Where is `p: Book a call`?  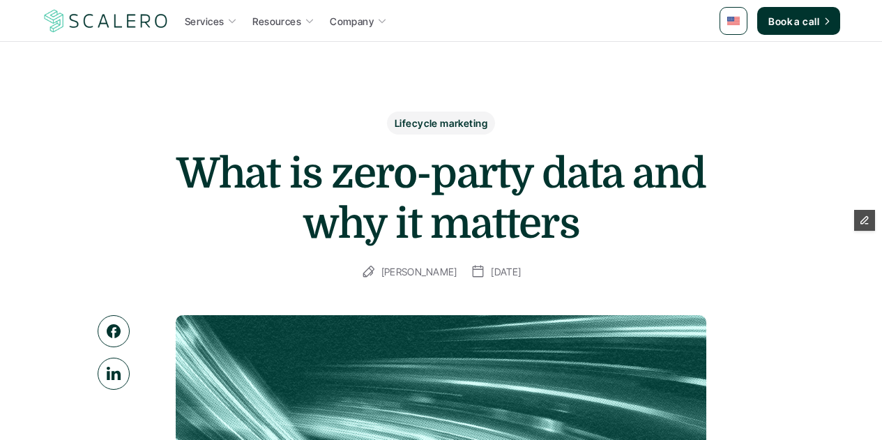 p: Book a call is located at coordinates (793, 21).